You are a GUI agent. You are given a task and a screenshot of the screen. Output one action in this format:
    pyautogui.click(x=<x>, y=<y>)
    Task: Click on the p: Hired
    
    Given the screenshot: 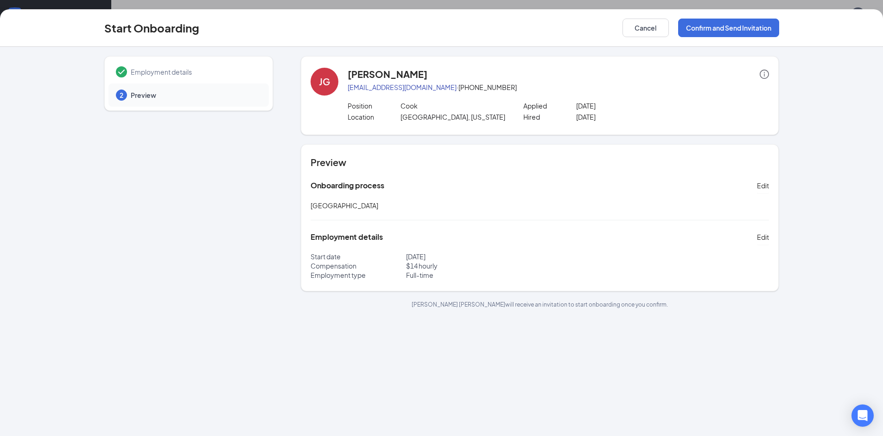 What is the action you would take?
    pyautogui.click(x=550, y=117)
    